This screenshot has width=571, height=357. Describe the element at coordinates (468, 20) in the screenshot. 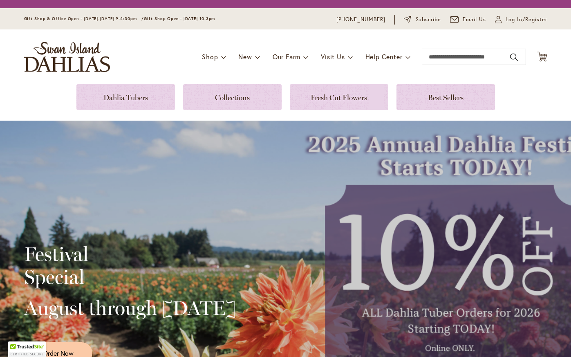

I see `a: Email Us` at that location.